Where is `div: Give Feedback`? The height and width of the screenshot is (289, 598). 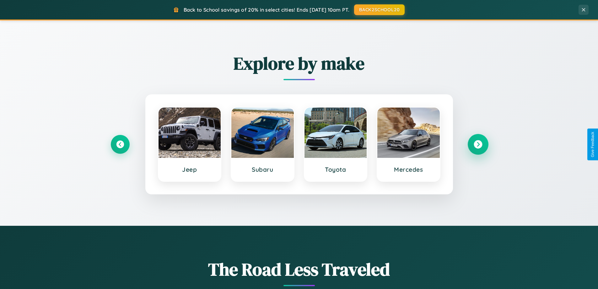
div: Give Feedback is located at coordinates (593, 144).